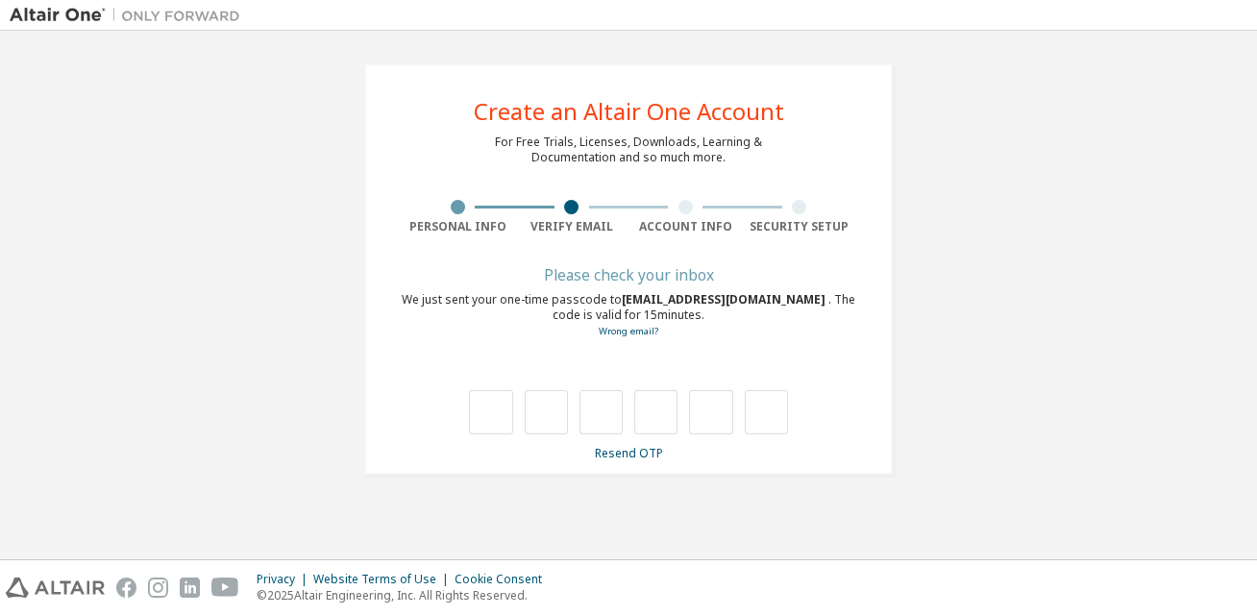 Image resolution: width=1257 pixels, height=615 pixels. I want to click on p: © 2025 Altair Engineering, Inc. All Rights Reserved., so click(405, 595).